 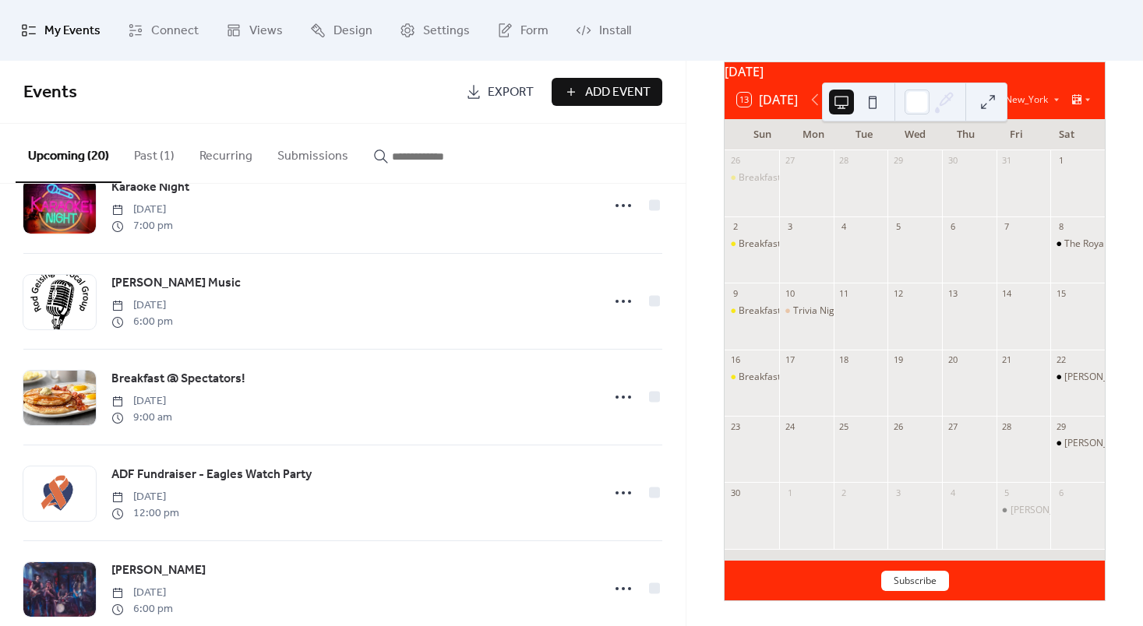 I want to click on a: Export, so click(x=499, y=92).